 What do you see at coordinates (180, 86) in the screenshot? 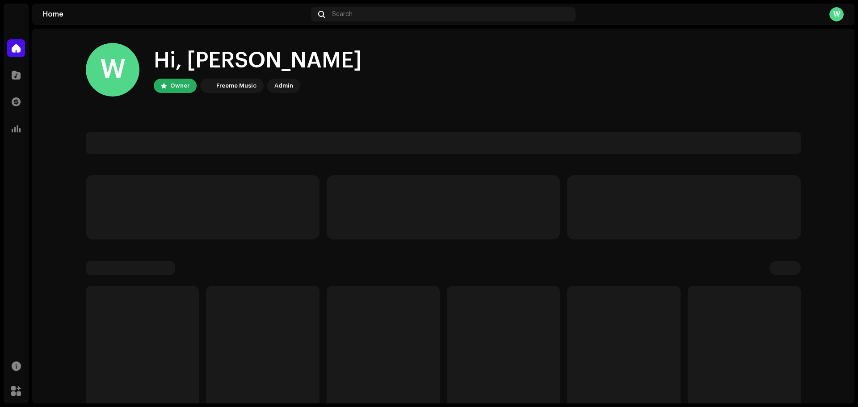
I see `div: Owner` at bounding box center [180, 86].